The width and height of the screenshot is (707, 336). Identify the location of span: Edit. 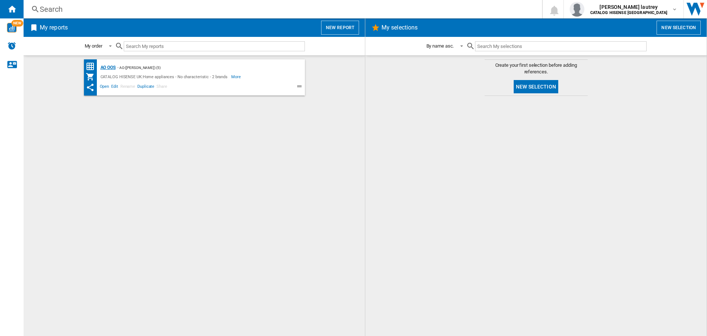
(115, 87).